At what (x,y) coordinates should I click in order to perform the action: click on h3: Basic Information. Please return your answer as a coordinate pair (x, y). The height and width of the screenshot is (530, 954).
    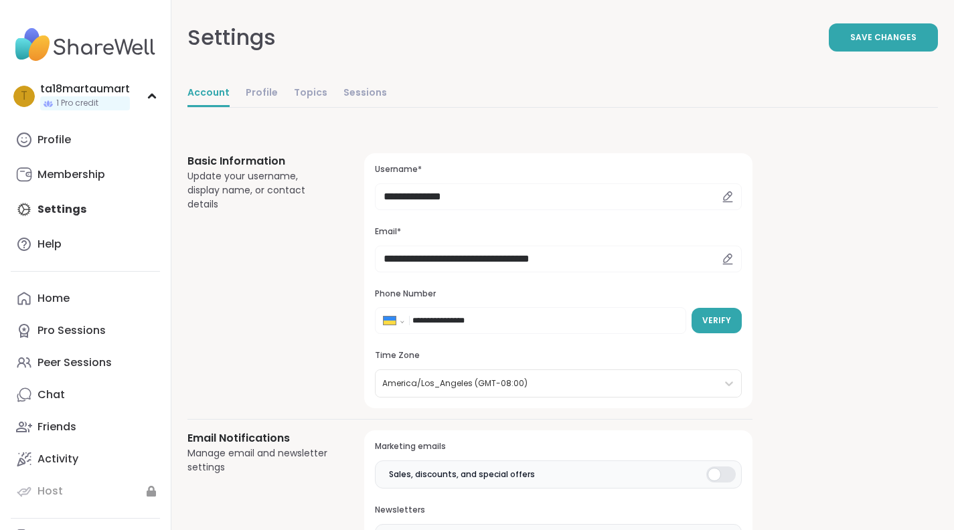
    Looking at the image, I should click on (260, 161).